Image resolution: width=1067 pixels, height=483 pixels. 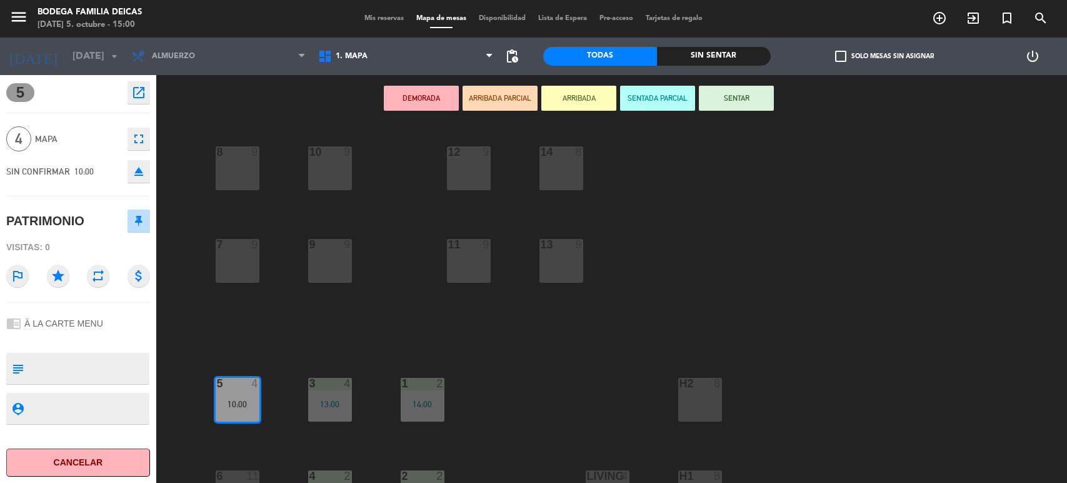 I want to click on div: 12, so click(x=448, y=152).